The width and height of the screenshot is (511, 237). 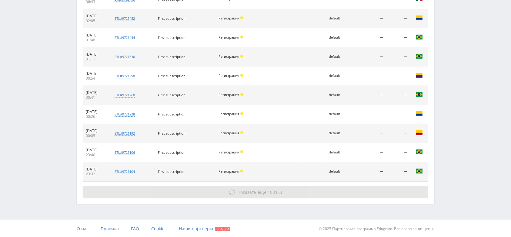 What do you see at coordinates (96, 174) in the screenshot?
I see `div: 23:32` at bounding box center [96, 174].